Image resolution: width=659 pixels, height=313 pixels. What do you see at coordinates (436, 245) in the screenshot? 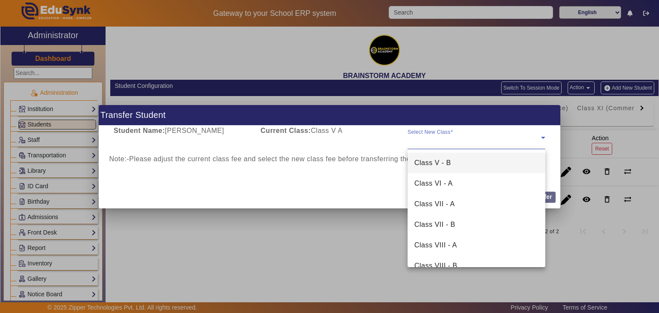
I see `span: Class VIII - A` at bounding box center [436, 245].